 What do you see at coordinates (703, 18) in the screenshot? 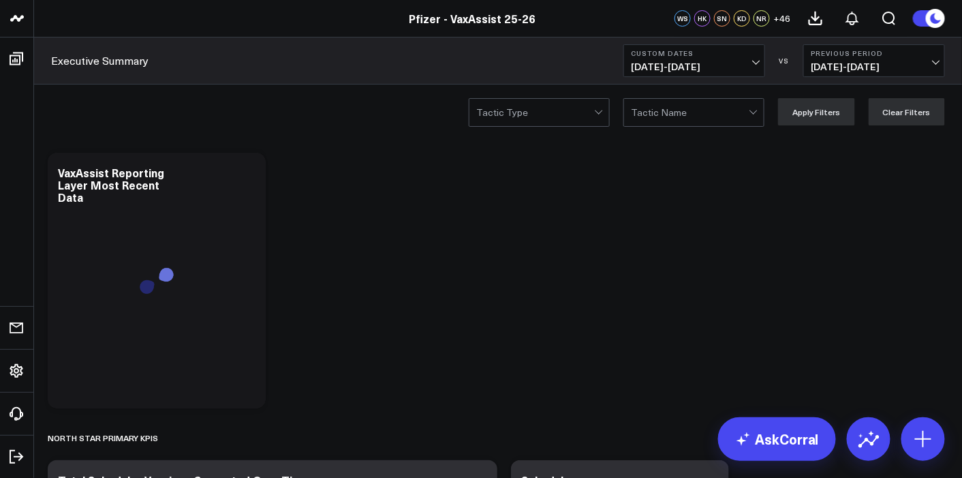
I see `div: HK` at bounding box center [703, 18].